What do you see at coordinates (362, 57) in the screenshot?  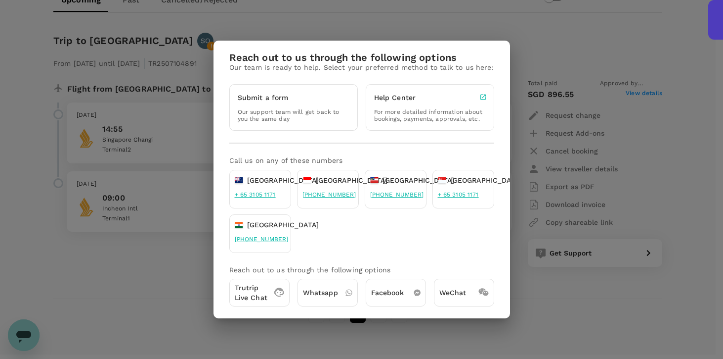 I see `h6: Reach out to us through the following options` at bounding box center [362, 57].